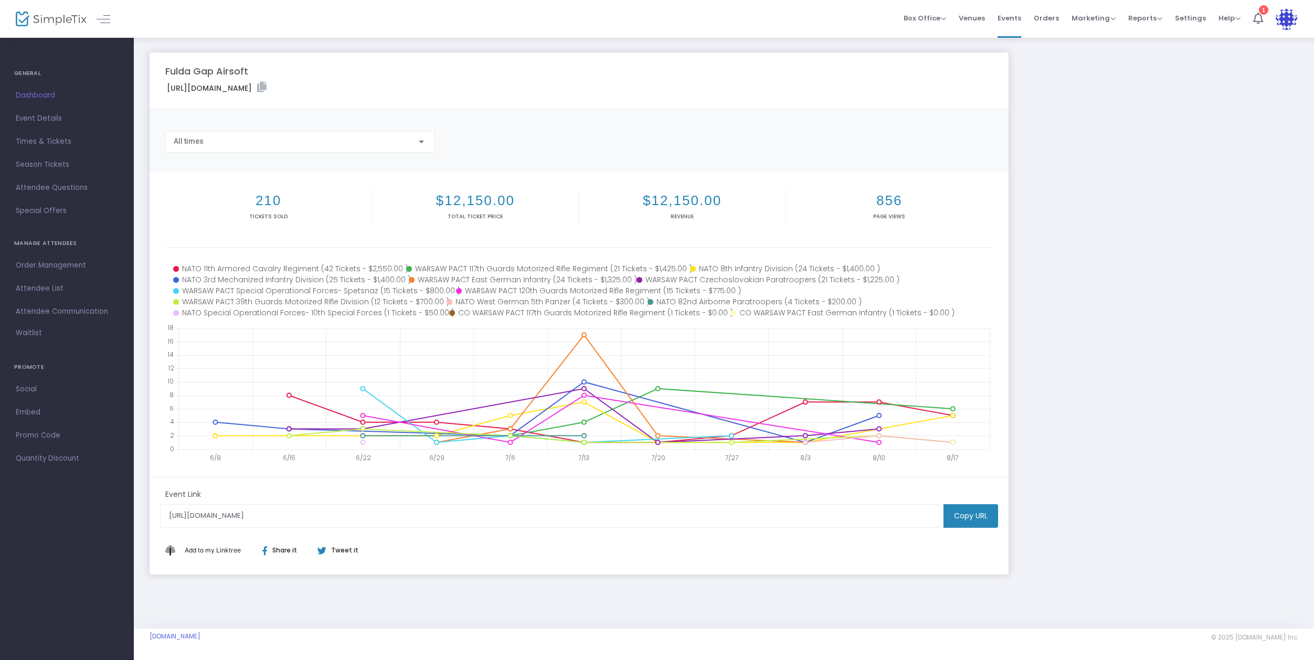  What do you see at coordinates (475, 216) in the screenshot?
I see `p: Total Ticket Price` at bounding box center [475, 216].